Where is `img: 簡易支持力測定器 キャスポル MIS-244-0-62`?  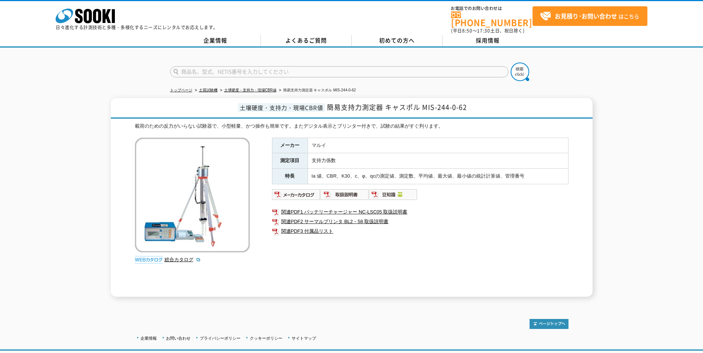
img: 簡易支持力測定器 キャスポル MIS-244-0-62 is located at coordinates (192, 195).